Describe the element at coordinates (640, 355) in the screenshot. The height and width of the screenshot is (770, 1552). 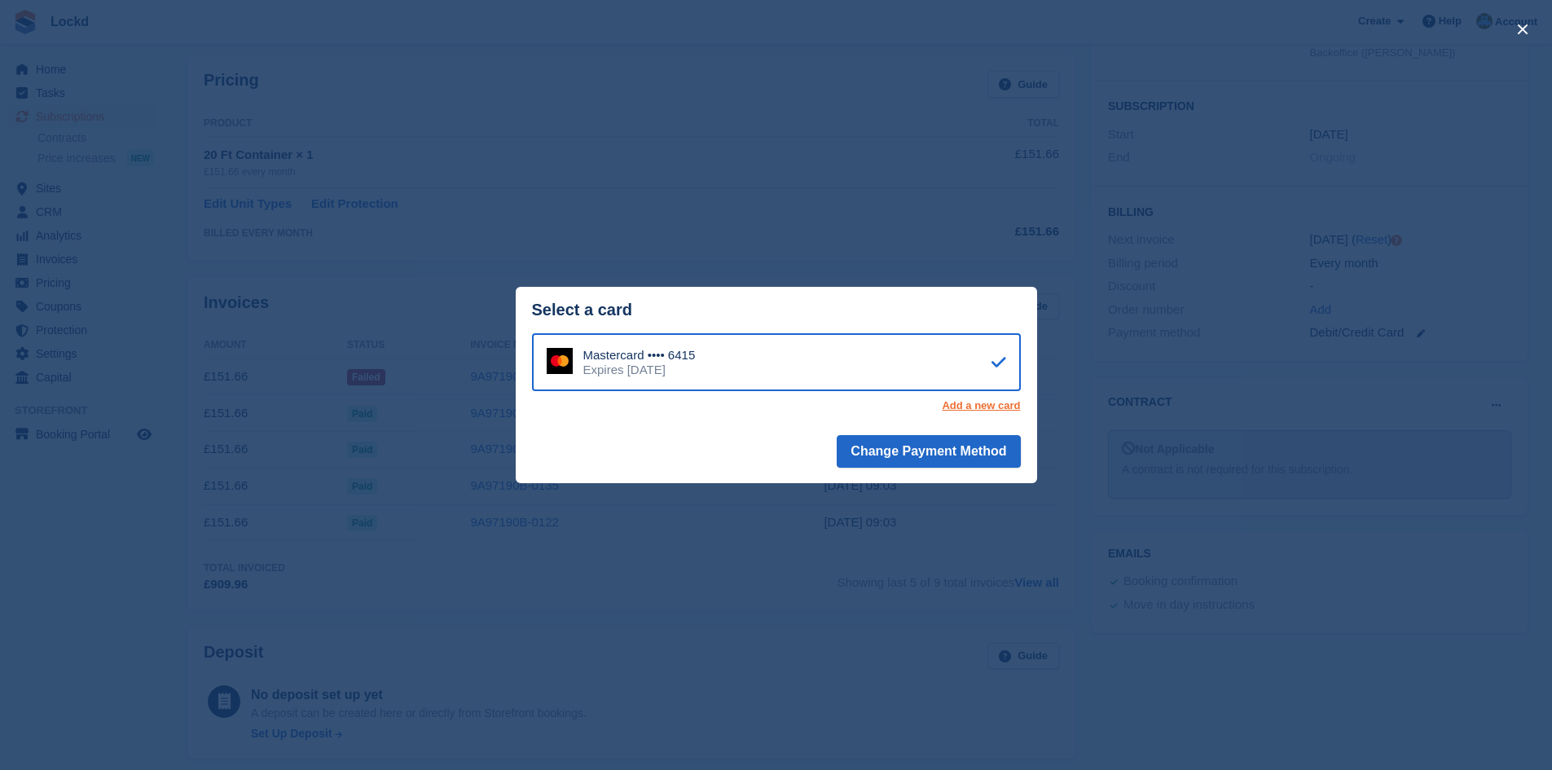
I see `div: Mastercard •••• 6415` at that location.